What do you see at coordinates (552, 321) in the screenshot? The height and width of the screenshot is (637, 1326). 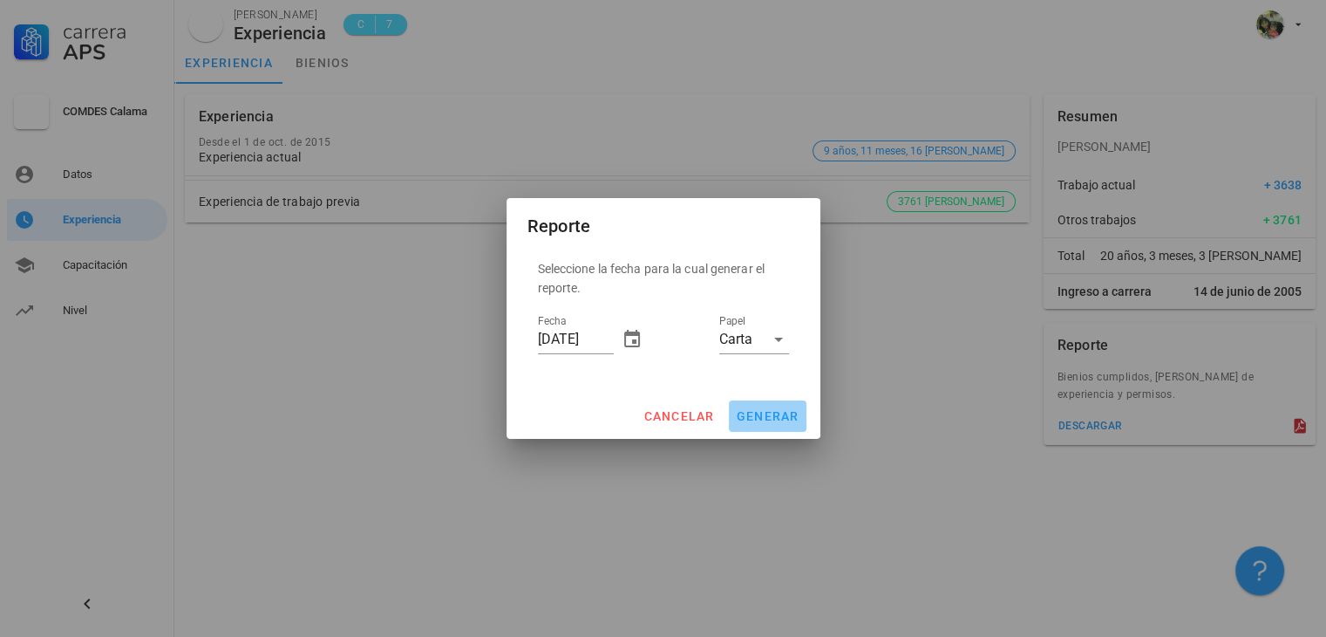 I see `label: Fecha` at bounding box center [552, 321].